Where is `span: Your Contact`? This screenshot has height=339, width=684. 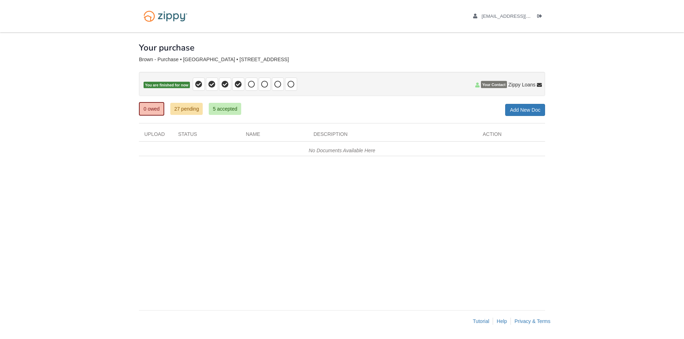 span: Your Contact is located at coordinates (493, 85).